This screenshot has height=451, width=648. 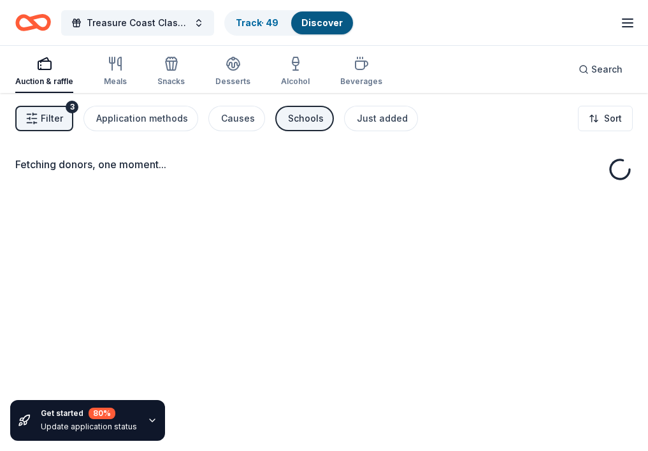 What do you see at coordinates (142, 119) in the screenshot?
I see `div: Application methods` at bounding box center [142, 119].